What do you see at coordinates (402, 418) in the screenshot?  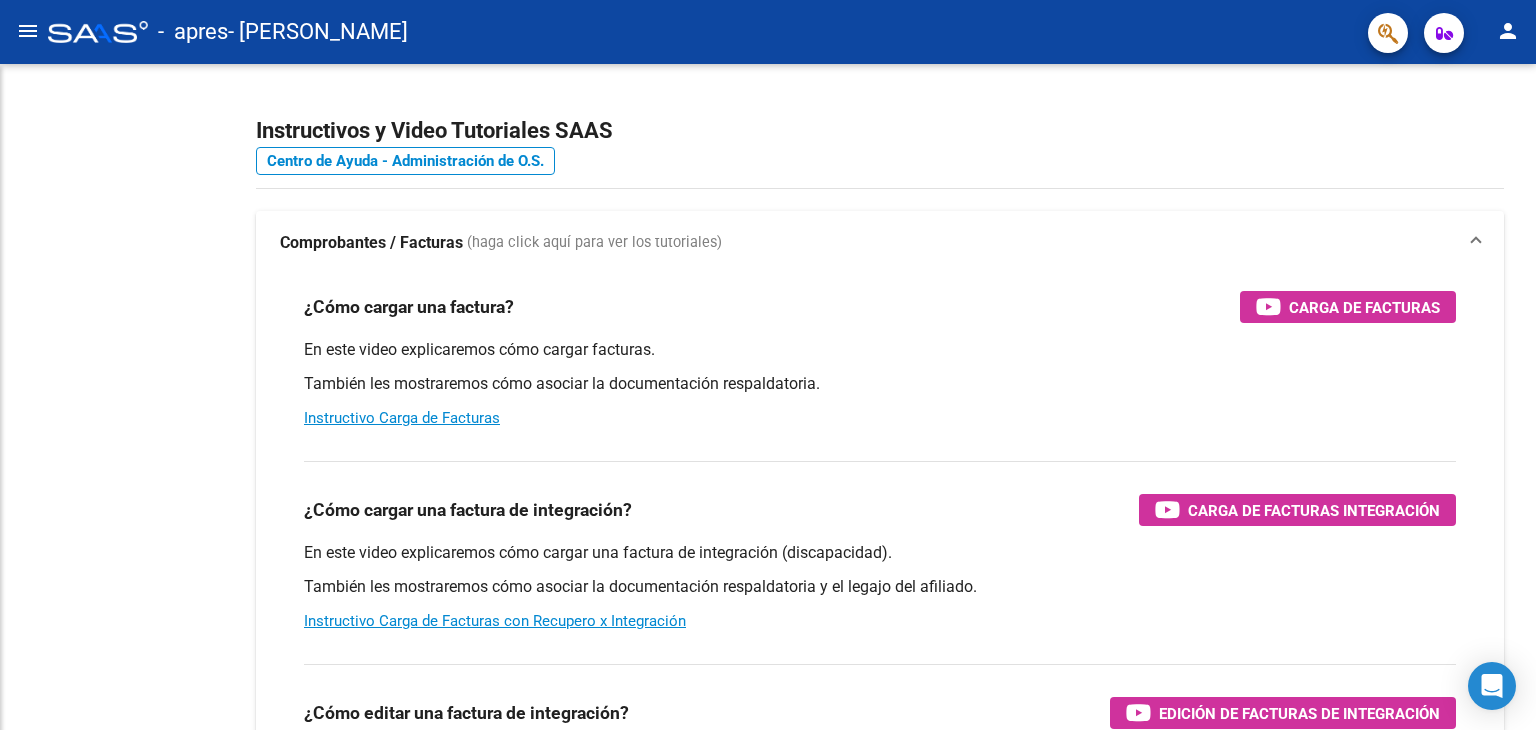 I see `a: Instructivo Carga de Facturas` at bounding box center [402, 418].